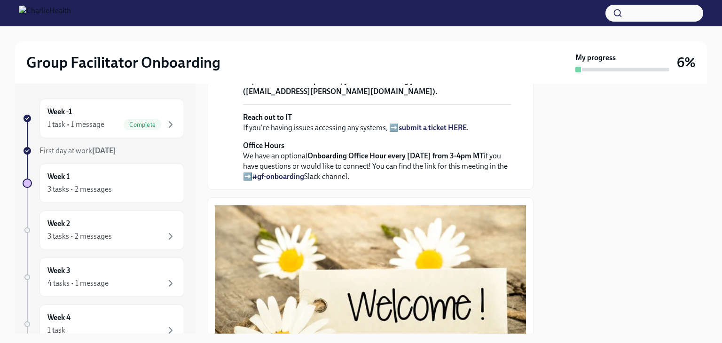  I want to click on div: 1 task, so click(56, 330).